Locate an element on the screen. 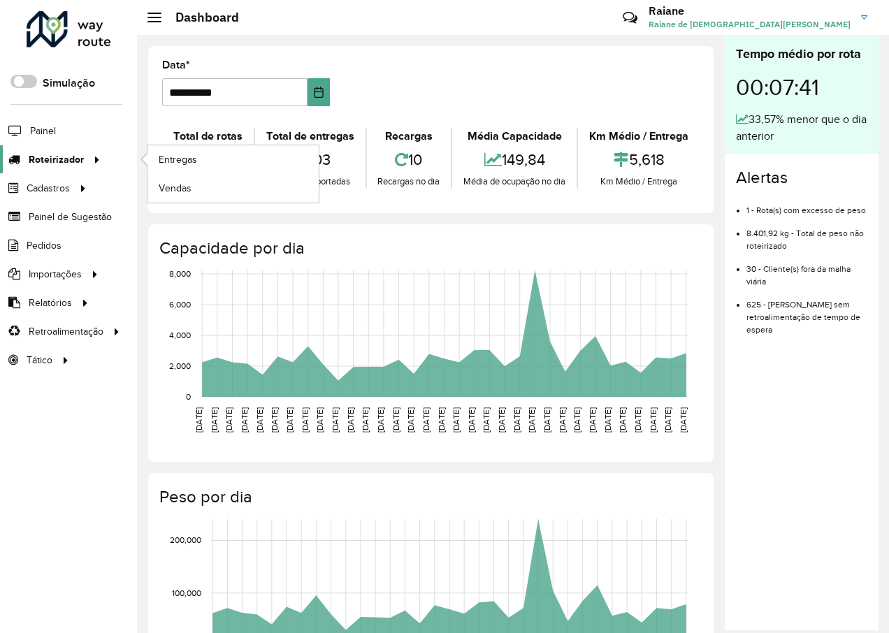 This screenshot has height=633, width=889. h4: Capacidade por dia is located at coordinates (429, 248).